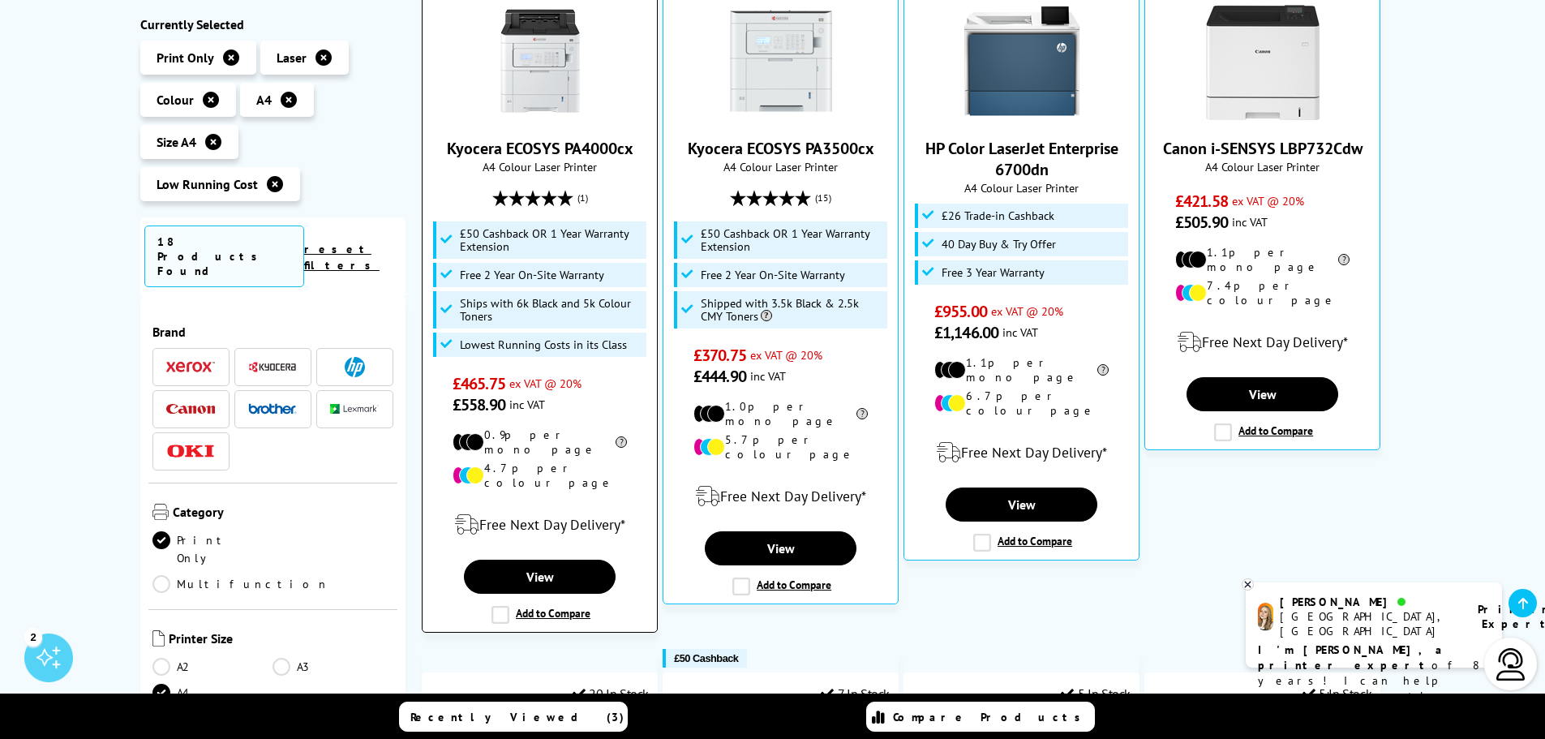 This screenshot has width=1545, height=739. Describe the element at coordinates (719, 376) in the screenshot. I see `span: £444.90` at that location.